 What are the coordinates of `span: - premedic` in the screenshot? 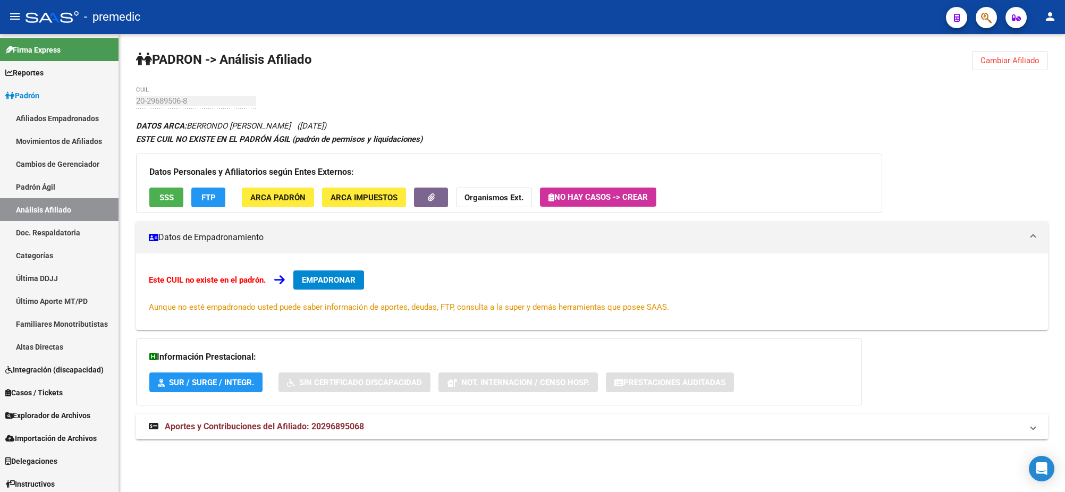 It's located at (112, 17).